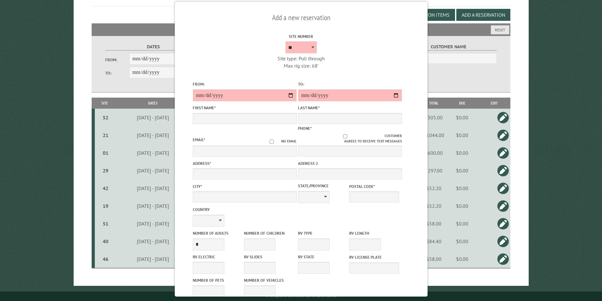  What do you see at coordinates (301, 29) in the screenshot?
I see `h2: Filters` at bounding box center [301, 29].